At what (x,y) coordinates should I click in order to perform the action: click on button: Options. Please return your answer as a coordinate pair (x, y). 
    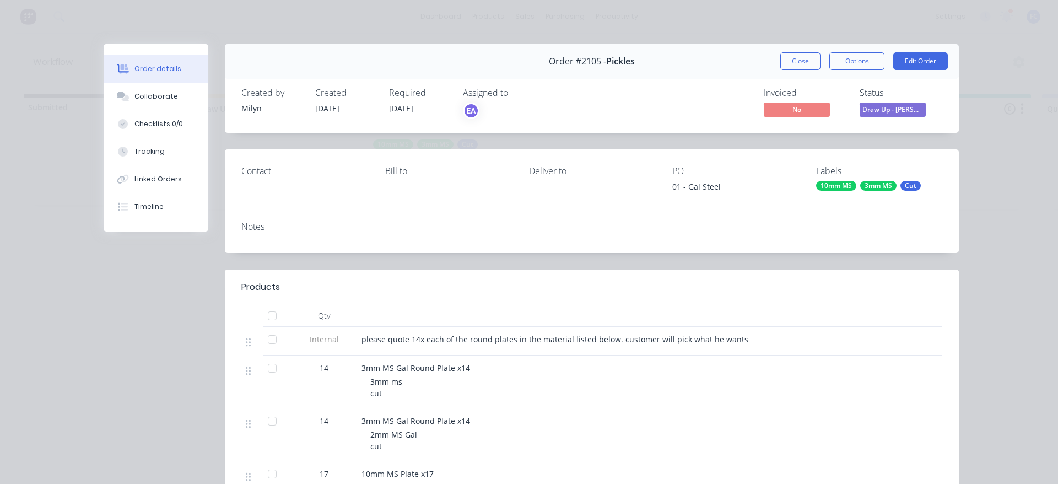
    Looking at the image, I should click on (857, 61).